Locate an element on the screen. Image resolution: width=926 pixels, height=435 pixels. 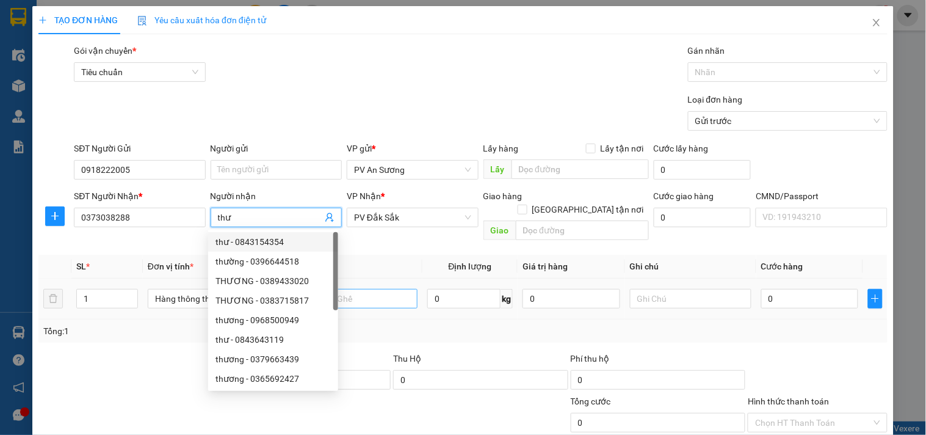
button: delete is located at coordinates (53, 299).